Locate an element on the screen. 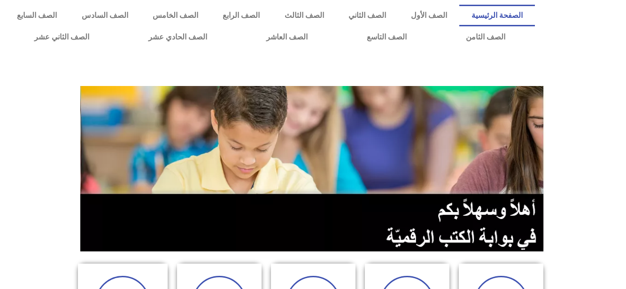 The height and width of the screenshot is (289, 626). a: الصف الحادي عشر is located at coordinates (177, 37).